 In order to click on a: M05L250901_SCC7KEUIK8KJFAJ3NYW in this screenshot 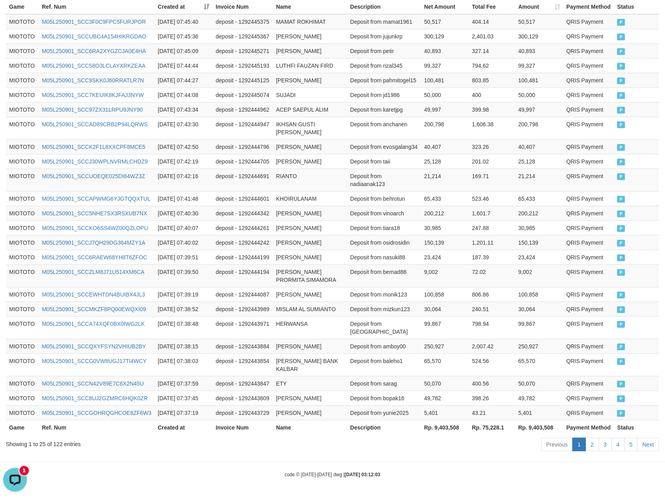, I will do `click(93, 95)`.